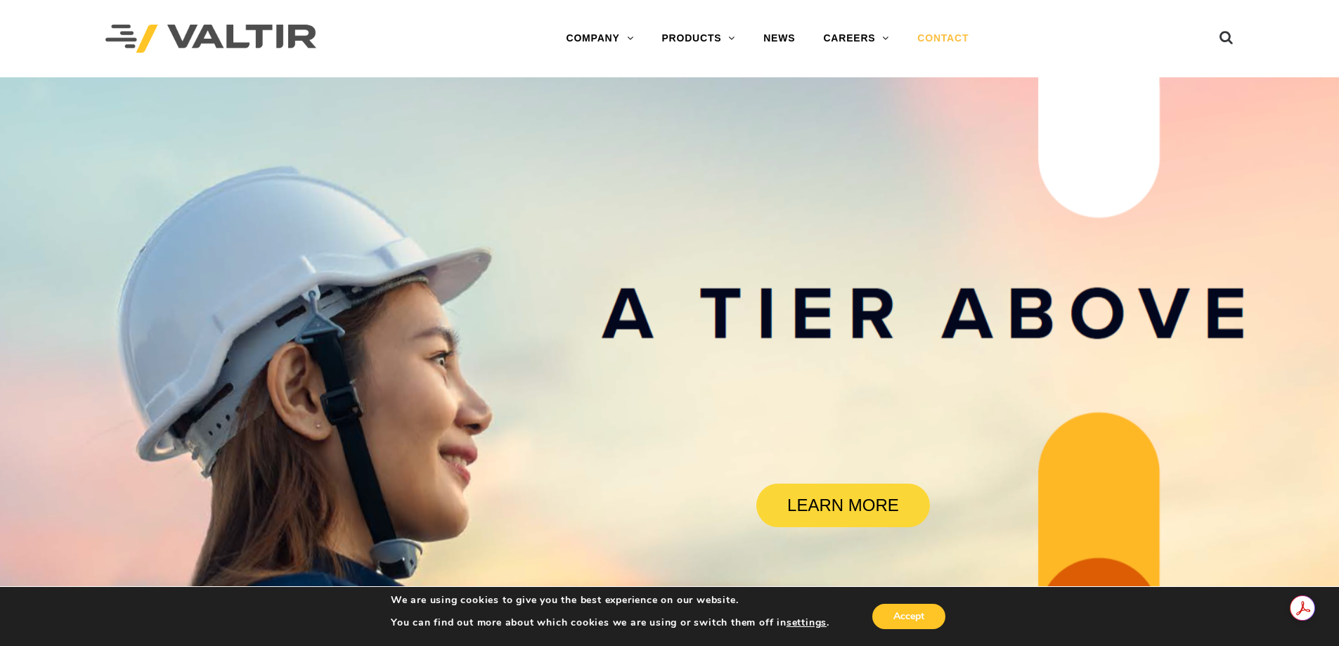 The image size is (1339, 646). I want to click on p: We are using cookies to give you the best experience on our website., so click(610, 600).